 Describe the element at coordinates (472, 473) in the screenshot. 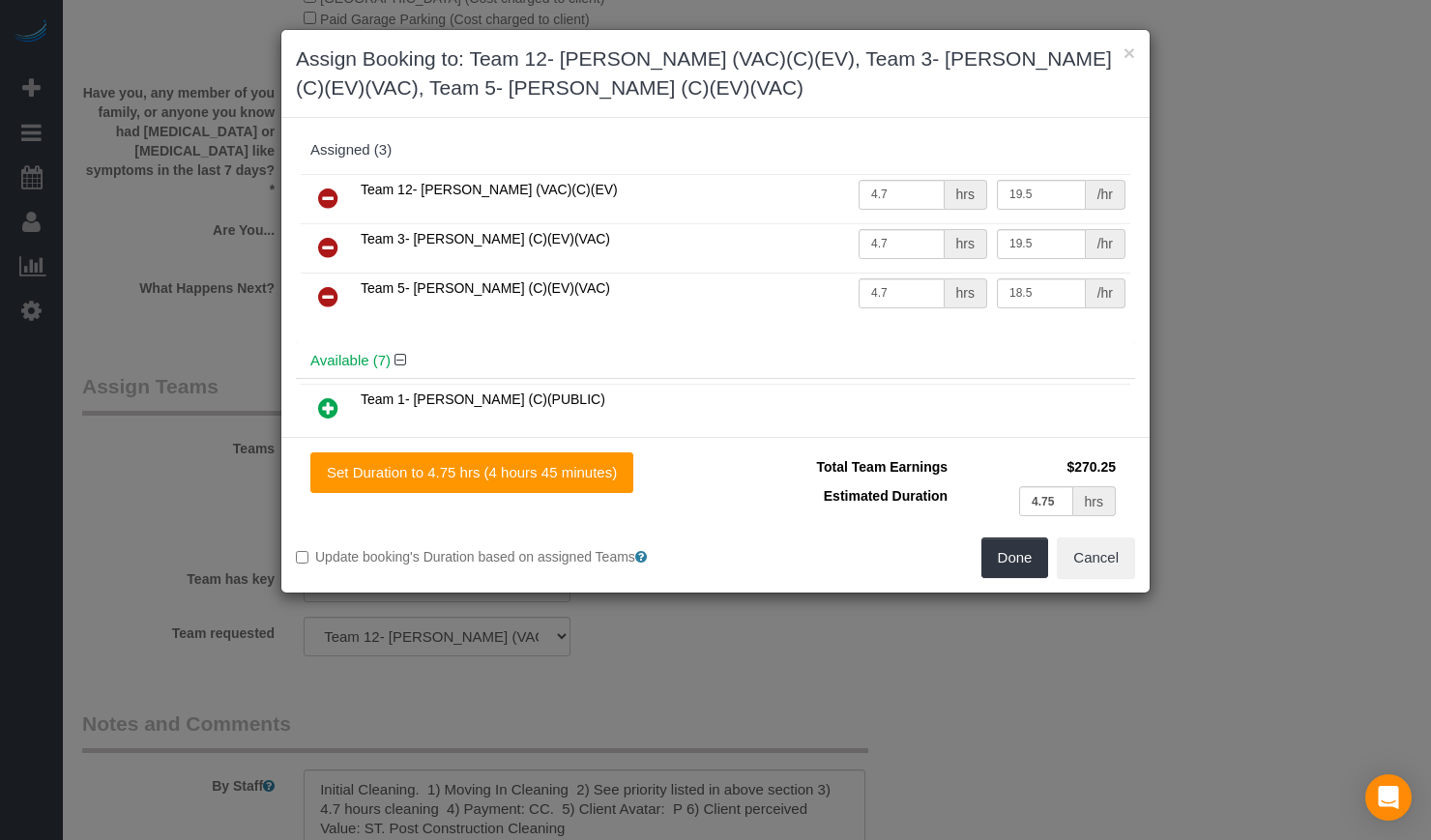

I see `button: Set Duration to 4.75 hrs (4 hours 45 minutes)` at that location.